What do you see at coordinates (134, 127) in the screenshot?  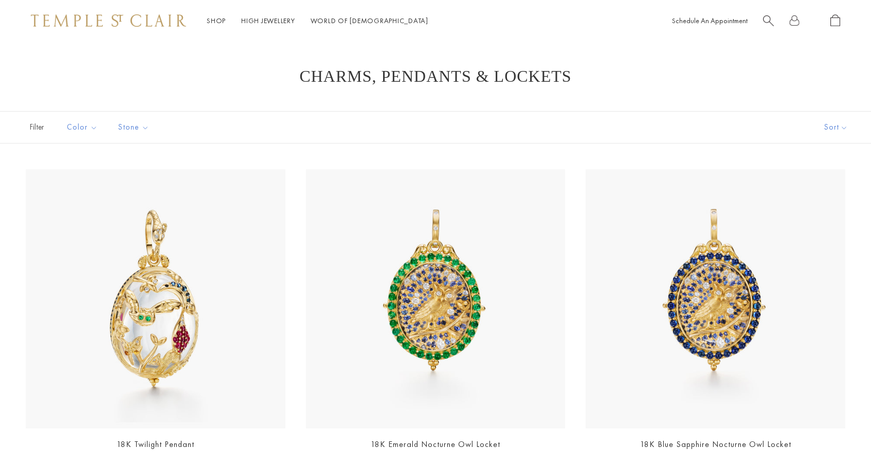 I see `button: Stone` at bounding box center [134, 127].